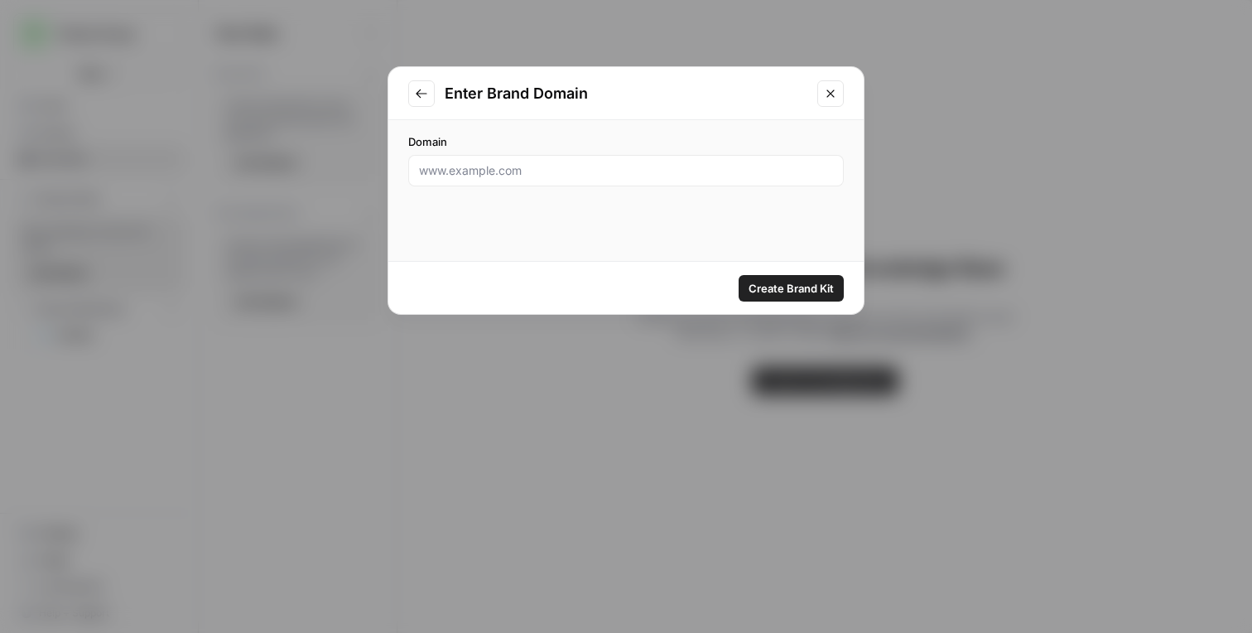  I want to click on button: Create Brand Kit, so click(791, 288).